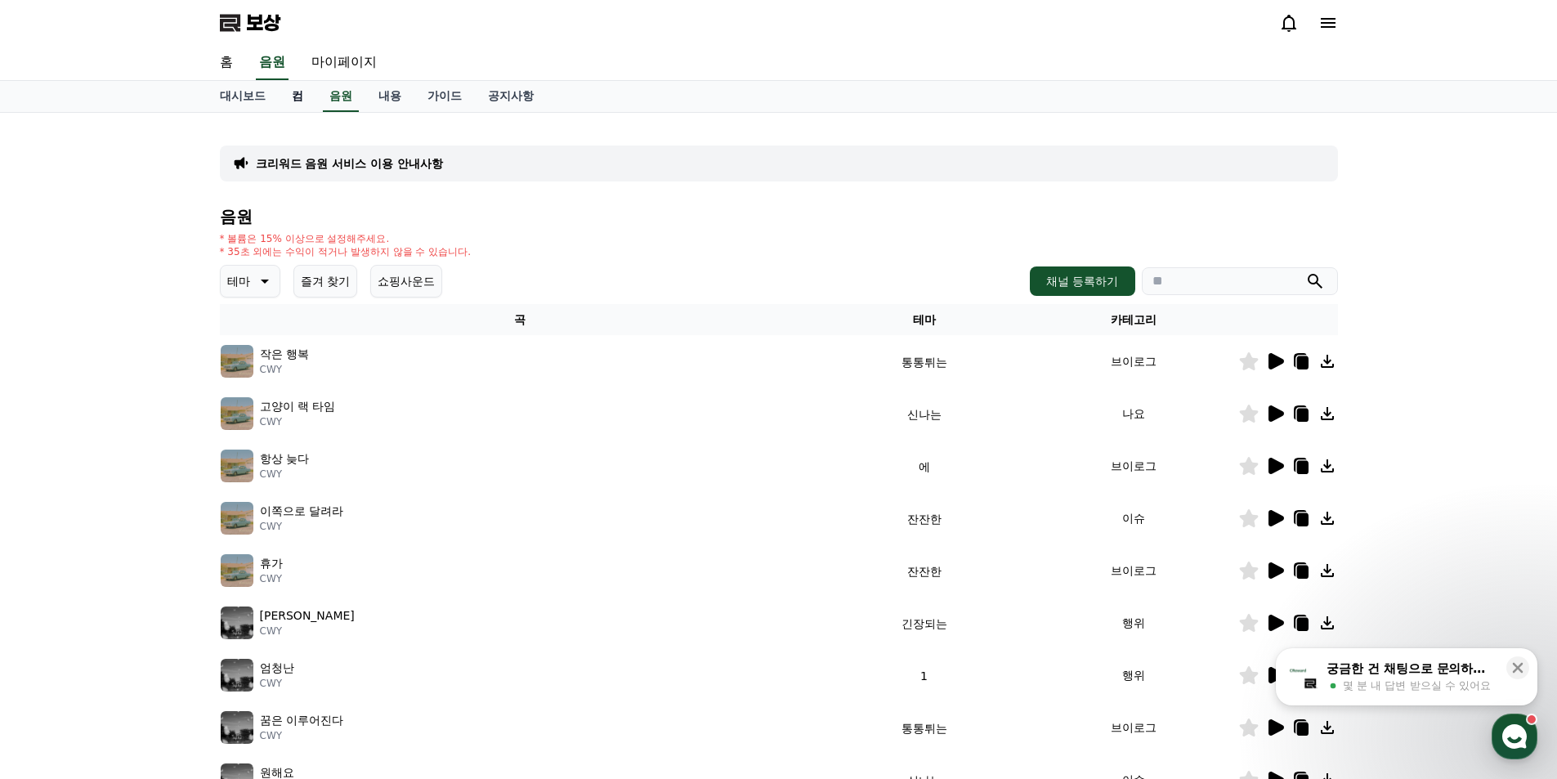 This screenshot has width=1557, height=779. Describe the element at coordinates (159, 539) in the screenshot. I see `a: 대화` at that location.